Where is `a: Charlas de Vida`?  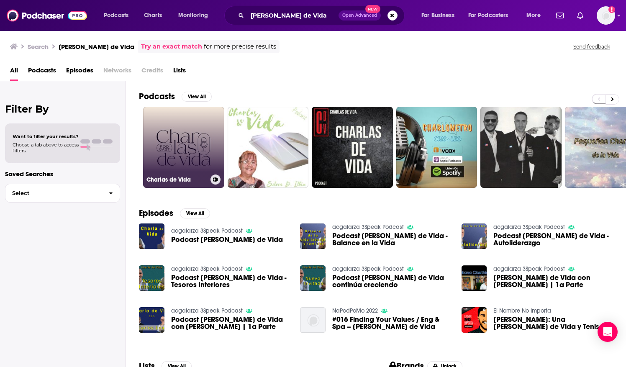
a: Charlas de Vida is located at coordinates (184, 147).